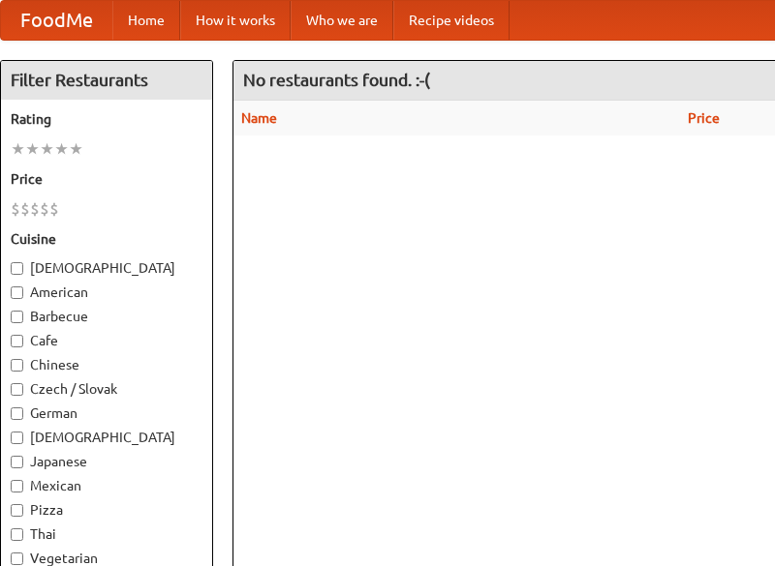 The image size is (775, 566). Describe the element at coordinates (16, 292) in the screenshot. I see `input: American` at that location.